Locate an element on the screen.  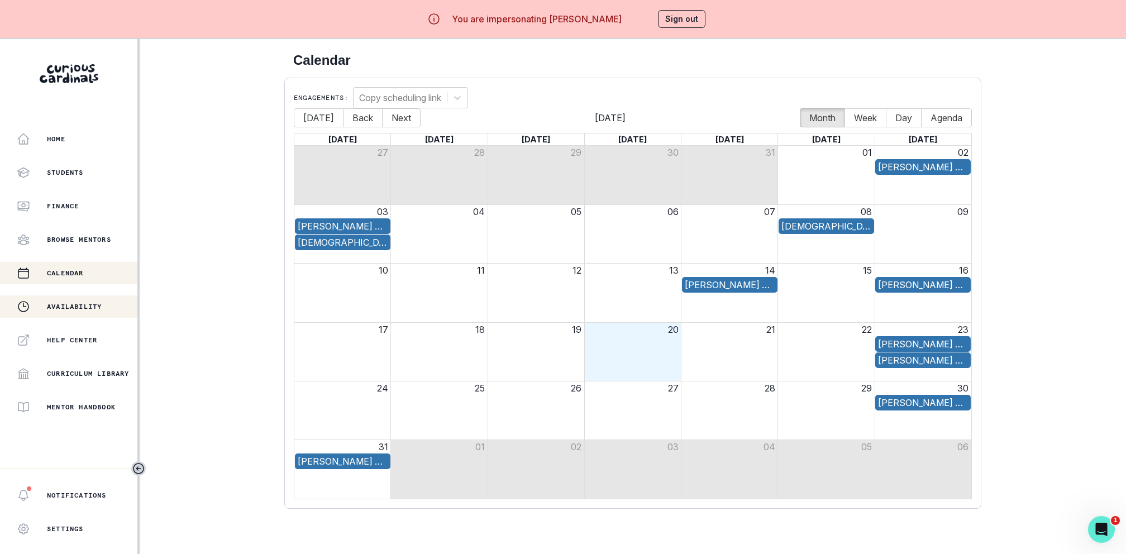
button: 17 is located at coordinates (383, 330).